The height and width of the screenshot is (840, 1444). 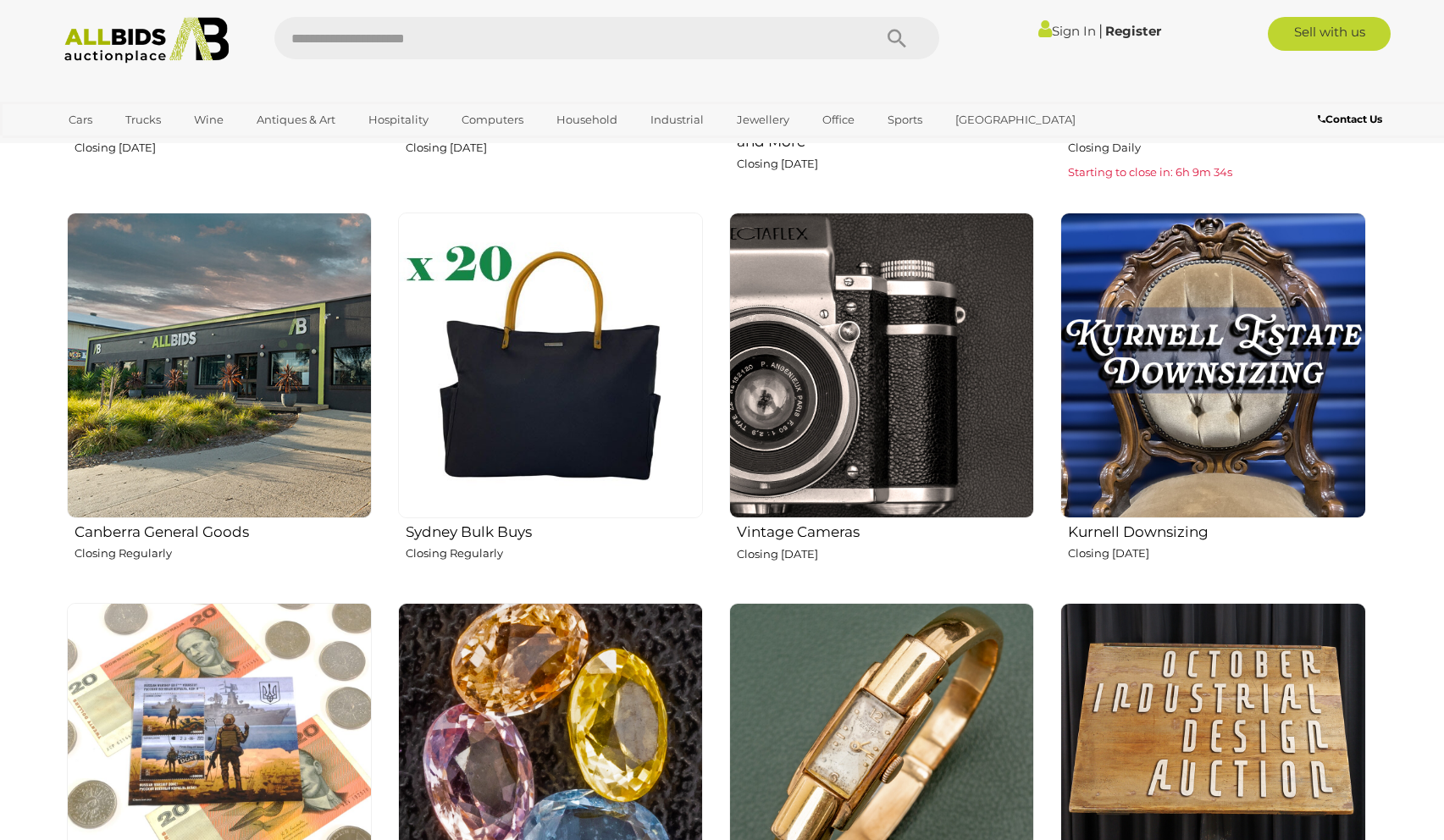 What do you see at coordinates (492, 120) in the screenshot?
I see `a: Computers` at bounding box center [492, 120].